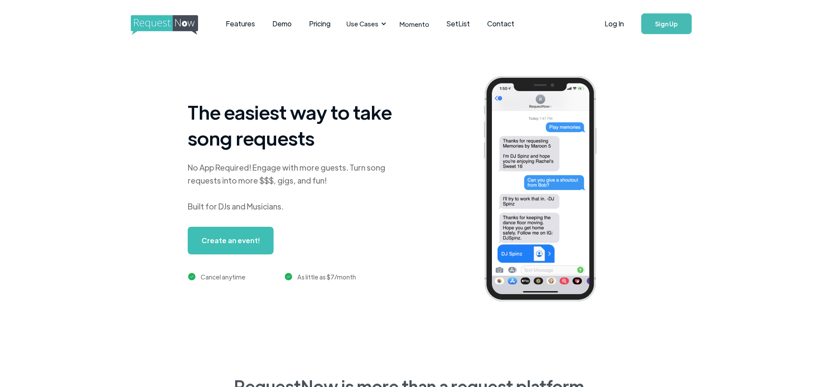 The height and width of the screenshot is (387, 822). Describe the element at coordinates (320, 24) in the screenshot. I see `a: Pricing` at that location.